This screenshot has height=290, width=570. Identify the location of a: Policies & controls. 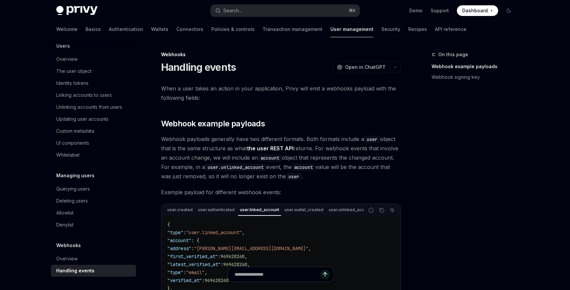
(233, 29).